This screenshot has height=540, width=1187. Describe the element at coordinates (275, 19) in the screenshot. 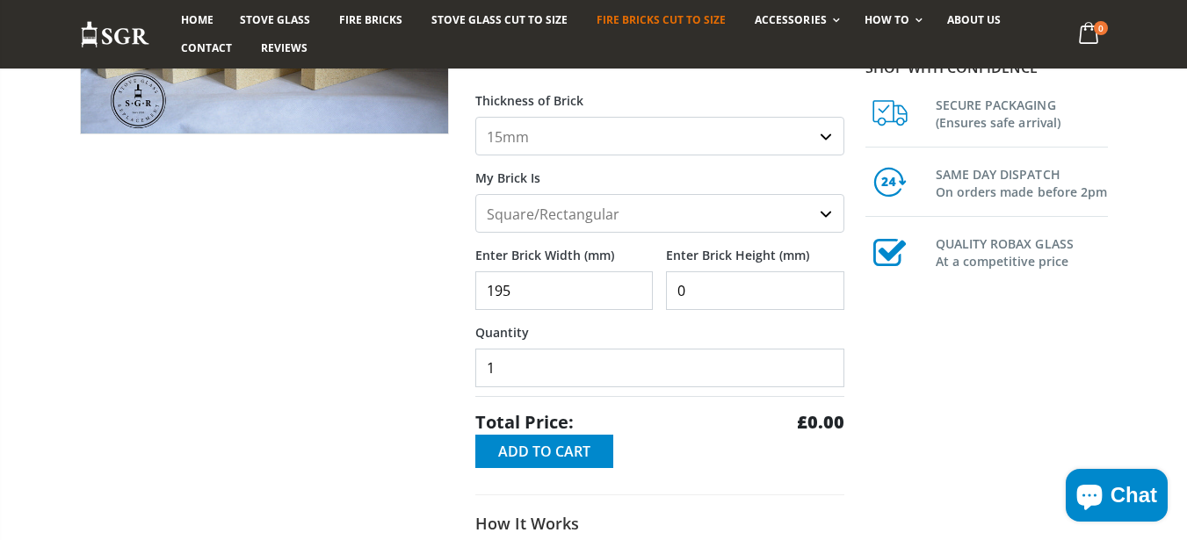

I see `span: Stove Glass` at that location.